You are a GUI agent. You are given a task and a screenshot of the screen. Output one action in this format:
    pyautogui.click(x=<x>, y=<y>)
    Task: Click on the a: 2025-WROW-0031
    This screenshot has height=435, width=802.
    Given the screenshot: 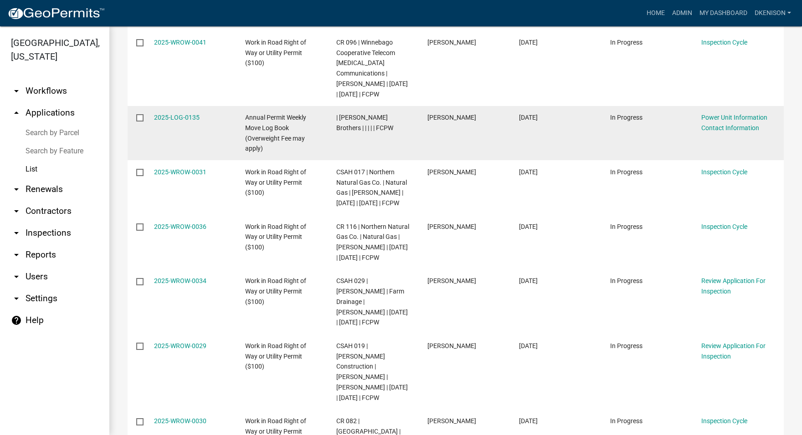 What is the action you would take?
    pyautogui.click(x=180, y=172)
    